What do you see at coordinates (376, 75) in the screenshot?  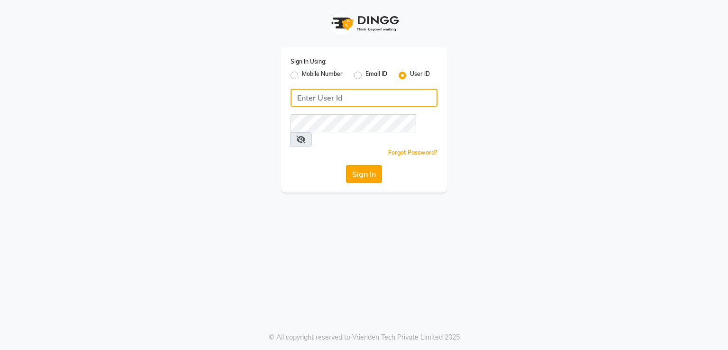 I see `label: Email ID` at bounding box center [376, 75].